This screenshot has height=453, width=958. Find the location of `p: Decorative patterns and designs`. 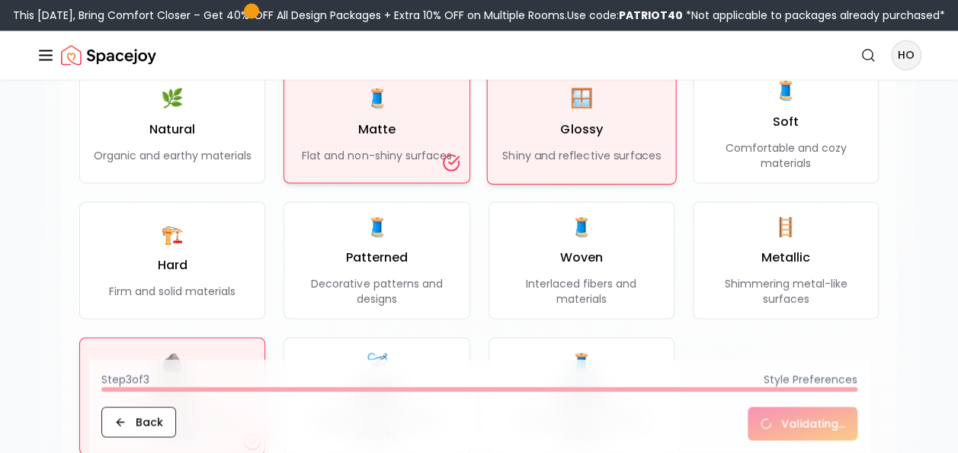

p: Decorative patterns and designs is located at coordinates (377, 290).